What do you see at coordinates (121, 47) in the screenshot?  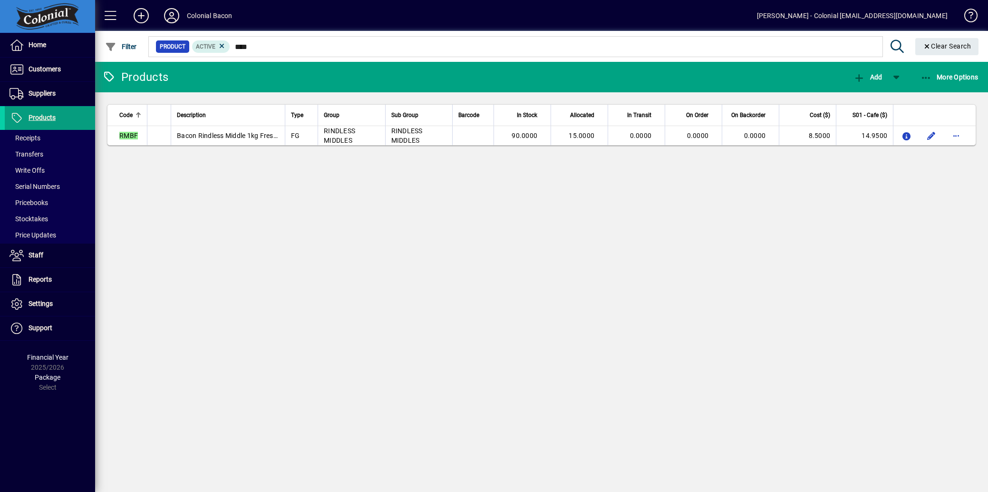 I see `span: Filter` at bounding box center [121, 47].